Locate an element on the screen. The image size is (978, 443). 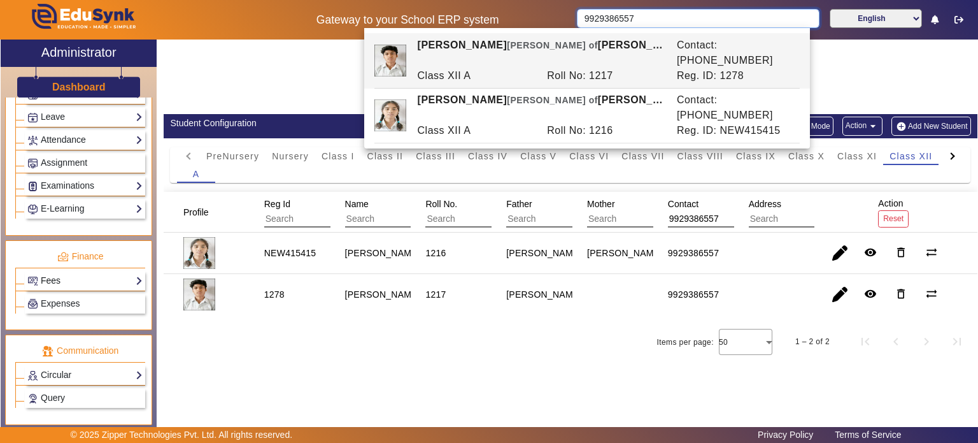
span: Nursery is located at coordinates (290, 156).